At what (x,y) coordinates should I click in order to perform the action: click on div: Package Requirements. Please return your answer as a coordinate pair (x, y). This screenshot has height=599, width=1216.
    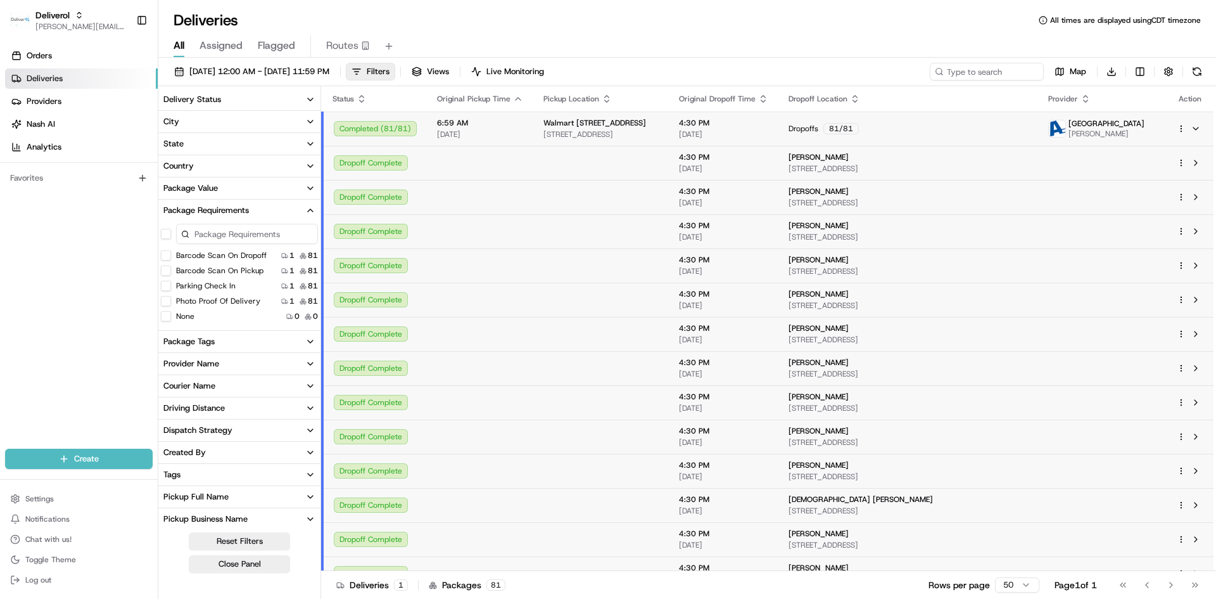
    Looking at the image, I should click on (206, 210).